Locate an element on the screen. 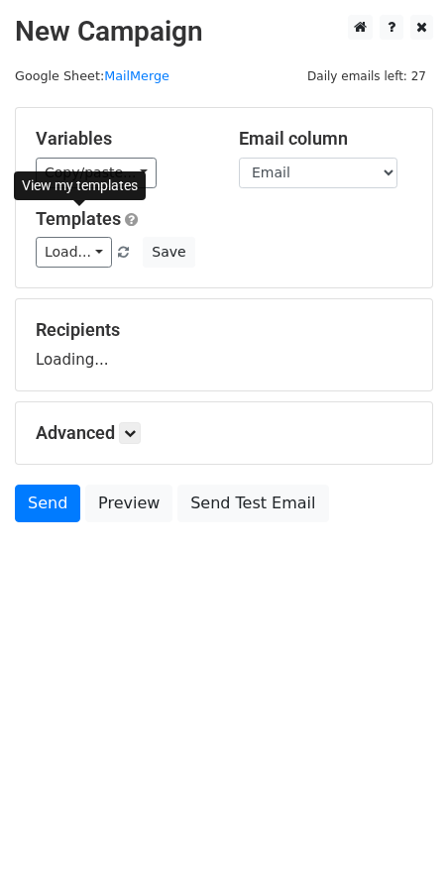 This screenshot has height=880, width=448. h5: Email column is located at coordinates (325, 139).